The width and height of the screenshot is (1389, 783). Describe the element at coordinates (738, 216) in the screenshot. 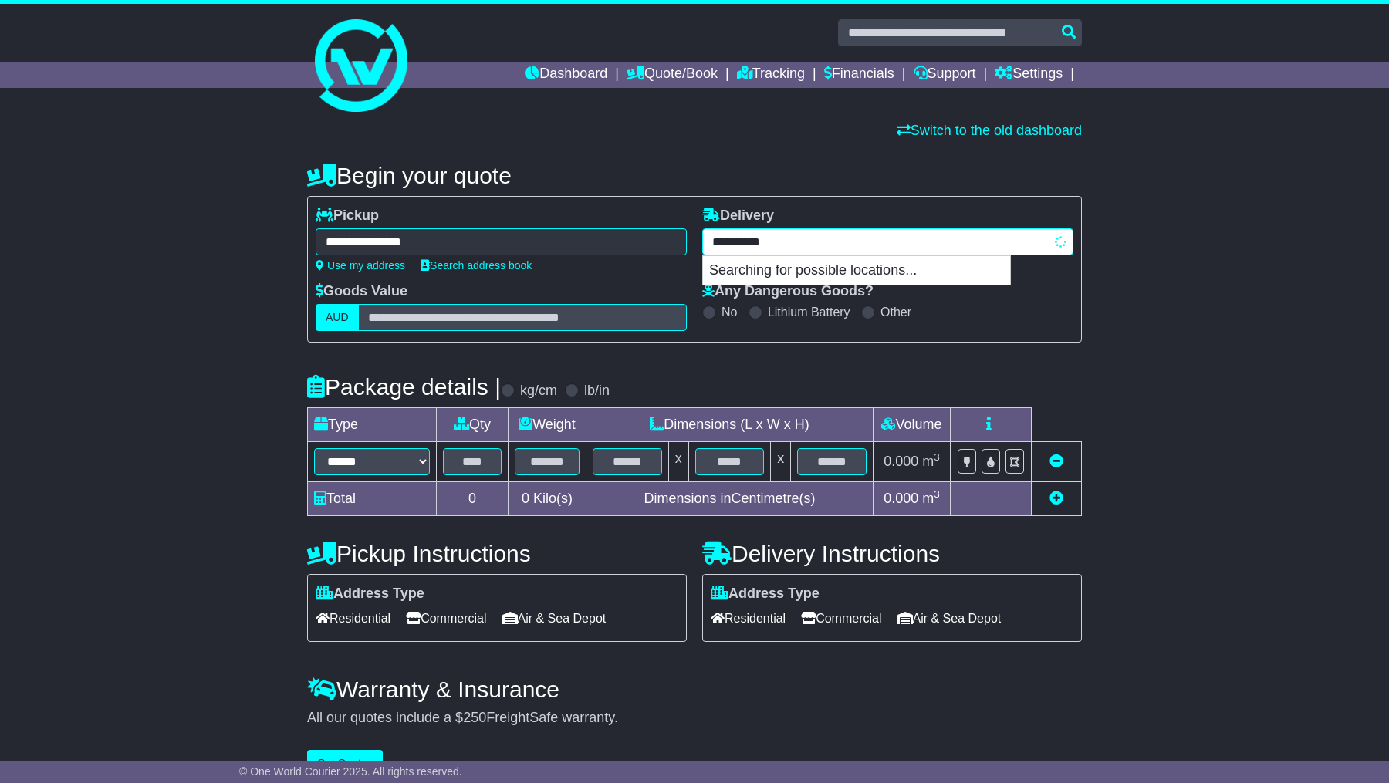

I see `label: Delivery` at that location.